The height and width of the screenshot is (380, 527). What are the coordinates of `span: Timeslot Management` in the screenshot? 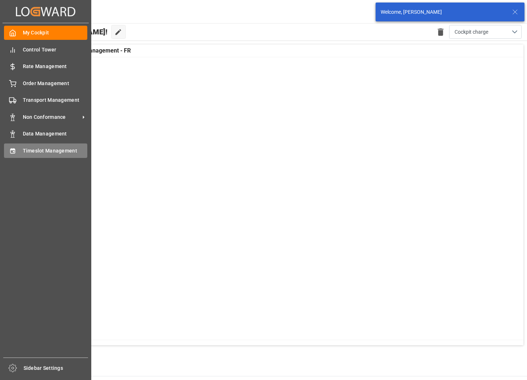 It's located at (55, 151).